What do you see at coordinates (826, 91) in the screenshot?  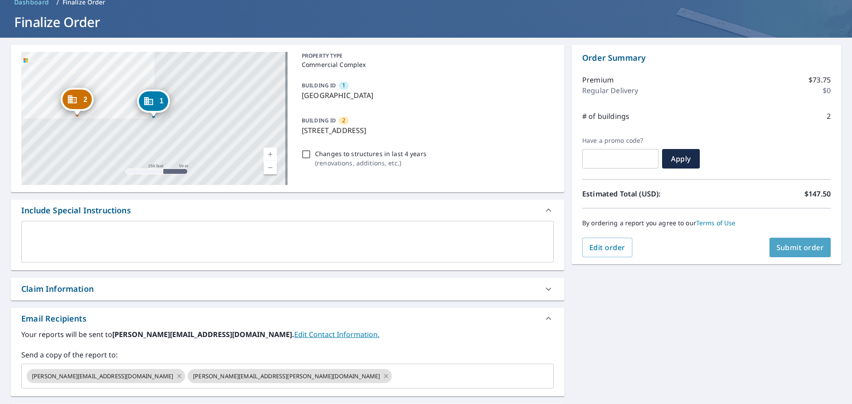 I see `p: $0` at bounding box center [826, 91].